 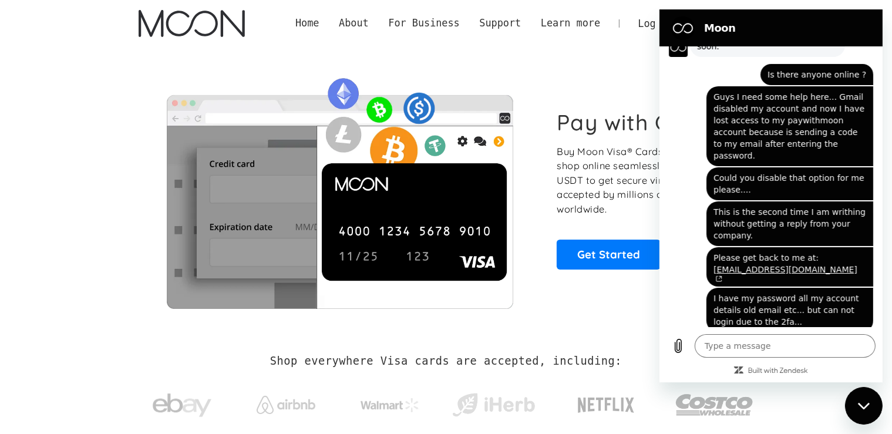 What do you see at coordinates (285, 402) in the screenshot?
I see `a: Airbnb` at bounding box center [285, 402].